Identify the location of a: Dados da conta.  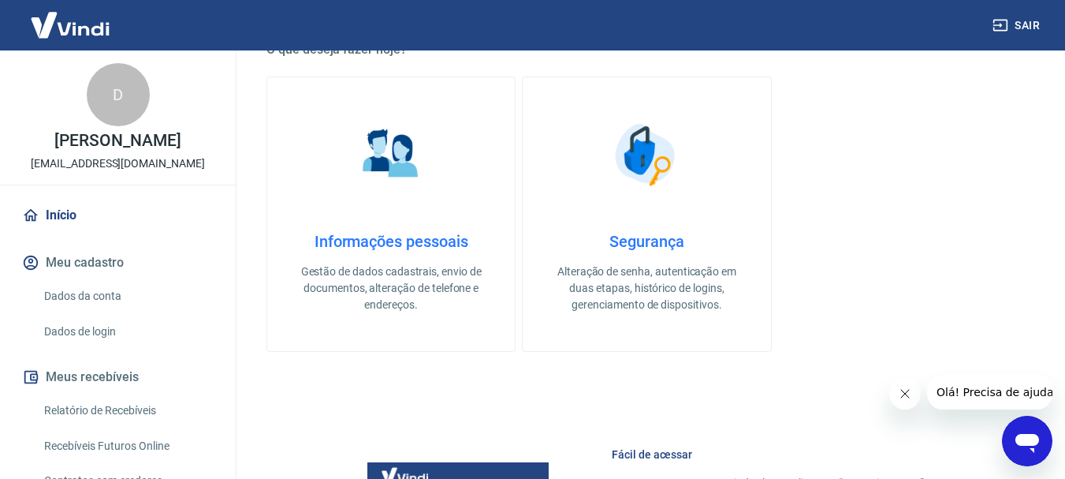
(127, 296).